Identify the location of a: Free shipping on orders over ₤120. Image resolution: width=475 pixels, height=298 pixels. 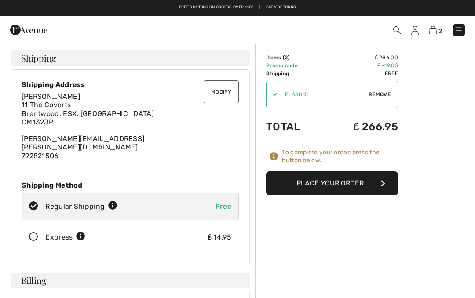
(217, 7).